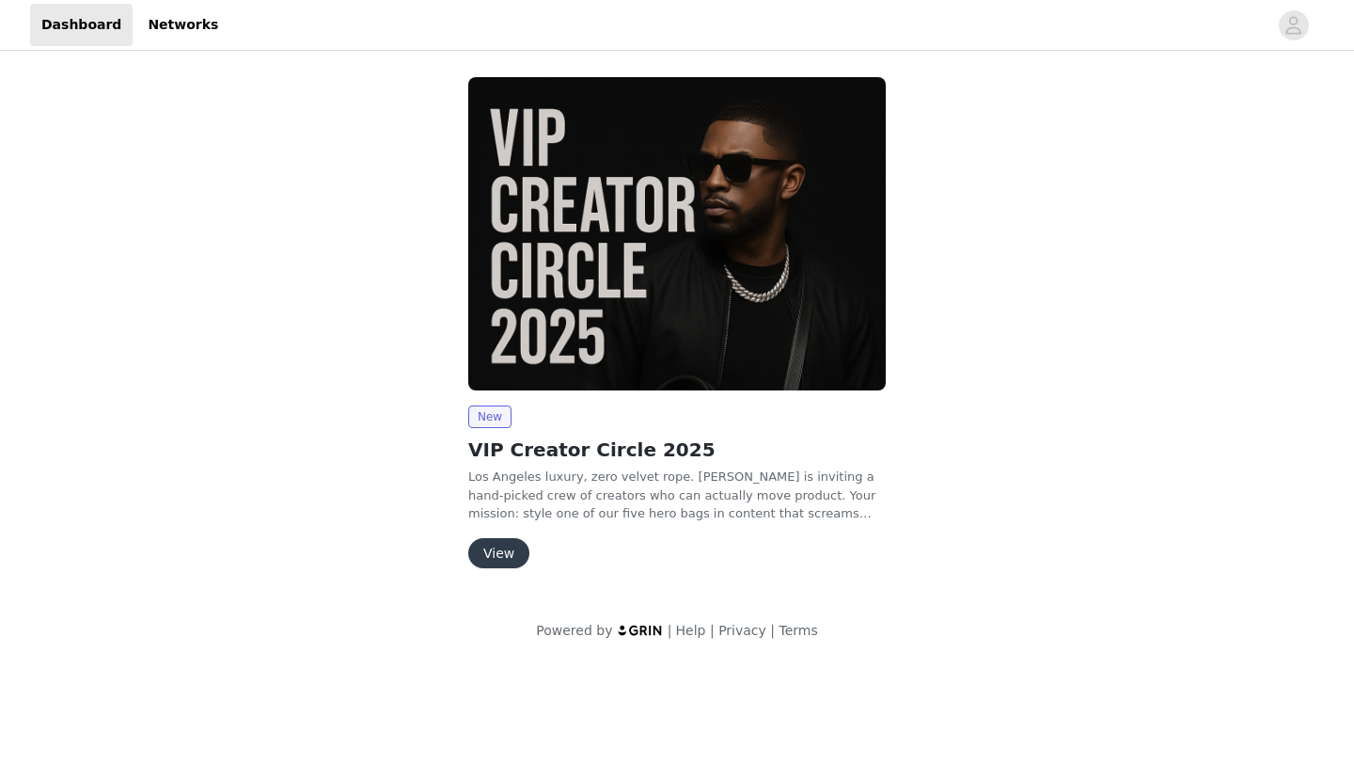  I want to click on img: logo, so click(640, 629).